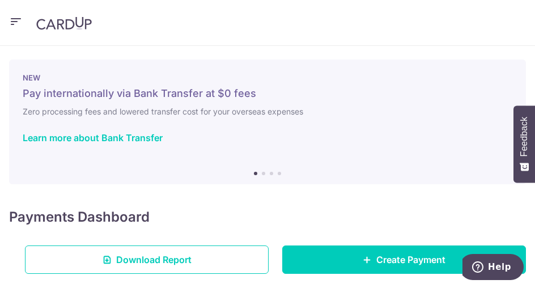 The image size is (535, 288). I want to click on span: Create Payment, so click(411, 259).